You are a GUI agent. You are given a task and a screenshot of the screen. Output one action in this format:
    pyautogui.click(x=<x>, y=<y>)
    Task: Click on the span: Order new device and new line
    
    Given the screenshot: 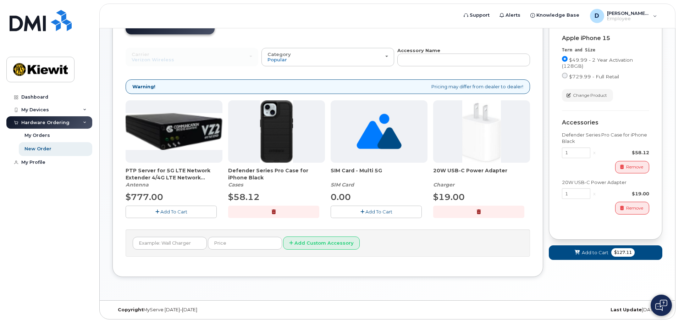 What is the action you would take?
    pyautogui.click(x=170, y=26)
    